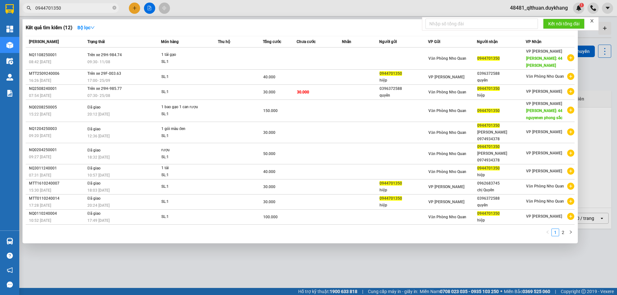 This screenshot has height=295, width=617. Describe the element at coordinates (346, 42) in the screenshot. I see `span: Nhãn` at that location.